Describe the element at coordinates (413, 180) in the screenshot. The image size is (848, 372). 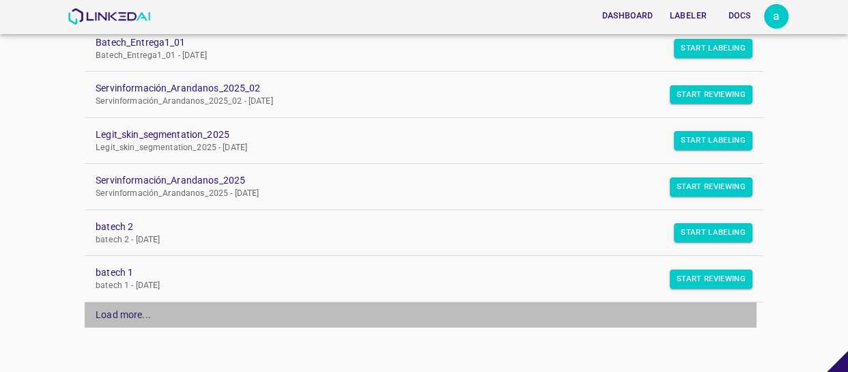
I see `a: Servinformación_Arandanos_2025` at that location.